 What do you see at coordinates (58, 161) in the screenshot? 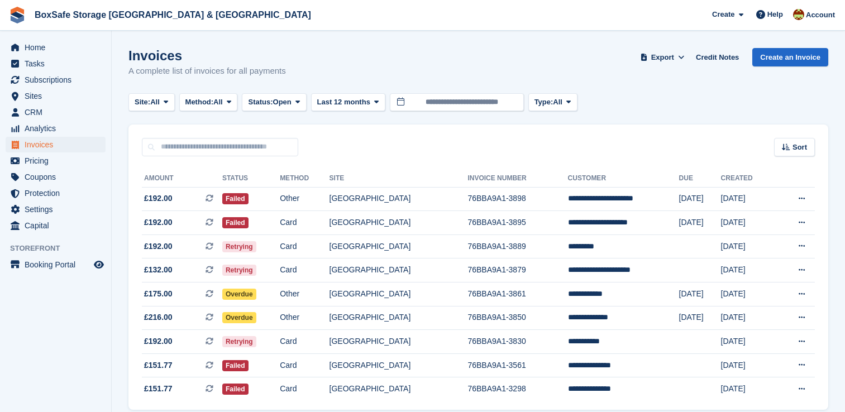
I see `span: Pricing` at bounding box center [58, 161].